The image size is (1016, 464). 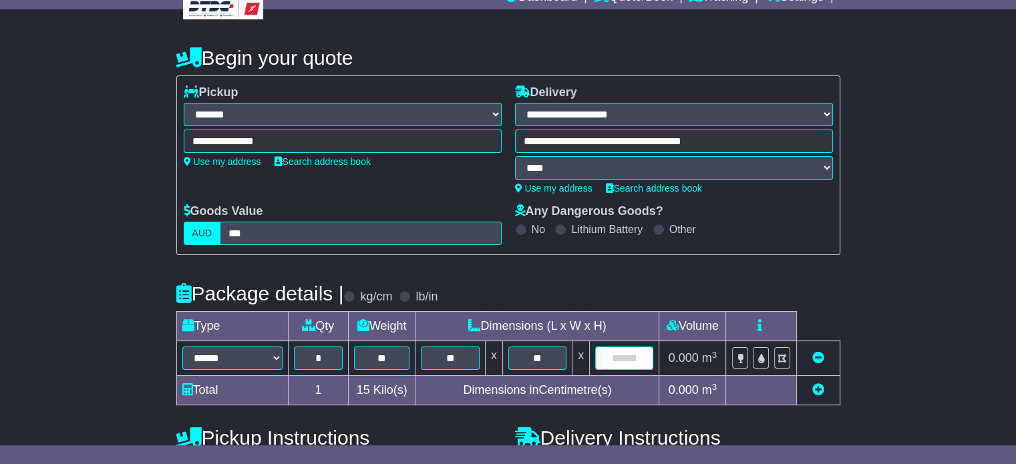 What do you see at coordinates (818, 358) in the screenshot?
I see `a: Remove this item` at bounding box center [818, 358].